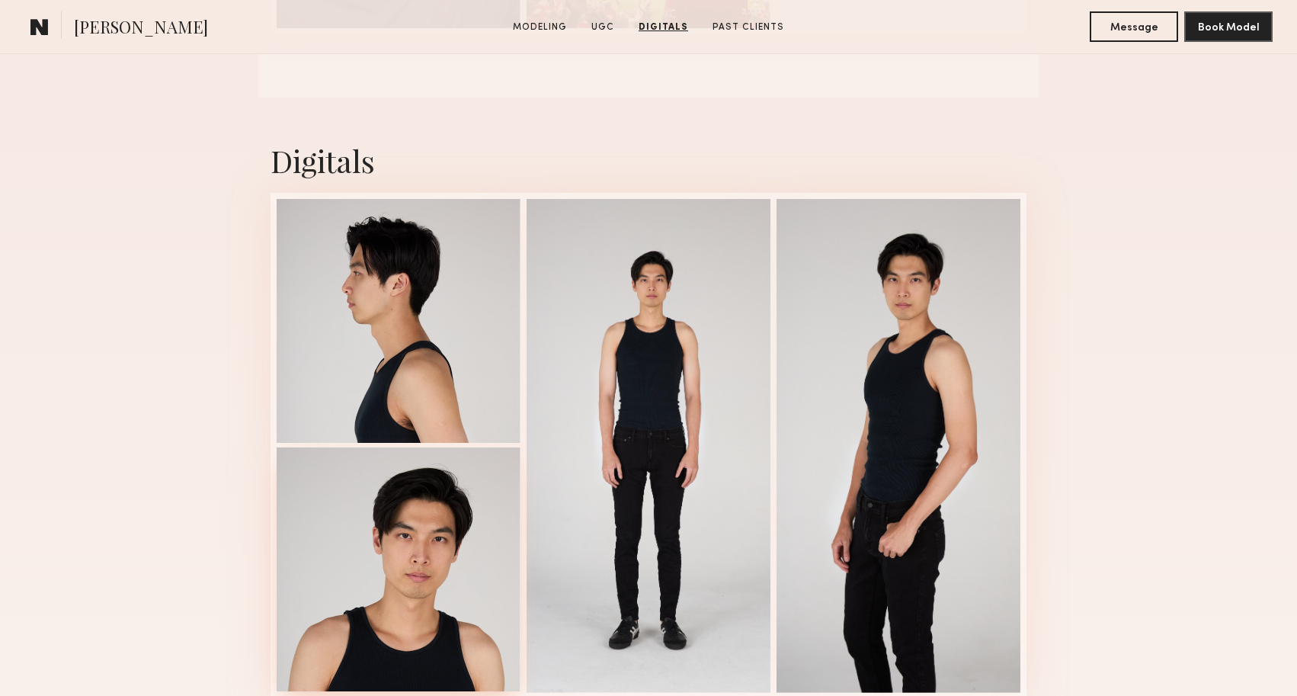 The width and height of the screenshot is (1297, 696). What do you see at coordinates (540, 27) in the screenshot?
I see `a: Modeling` at bounding box center [540, 27].